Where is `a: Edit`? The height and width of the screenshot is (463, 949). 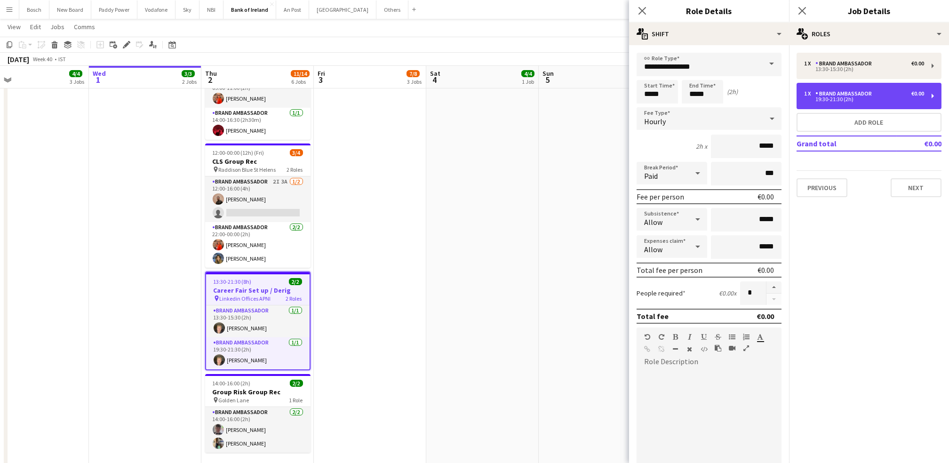 a: Edit is located at coordinates (35, 27).